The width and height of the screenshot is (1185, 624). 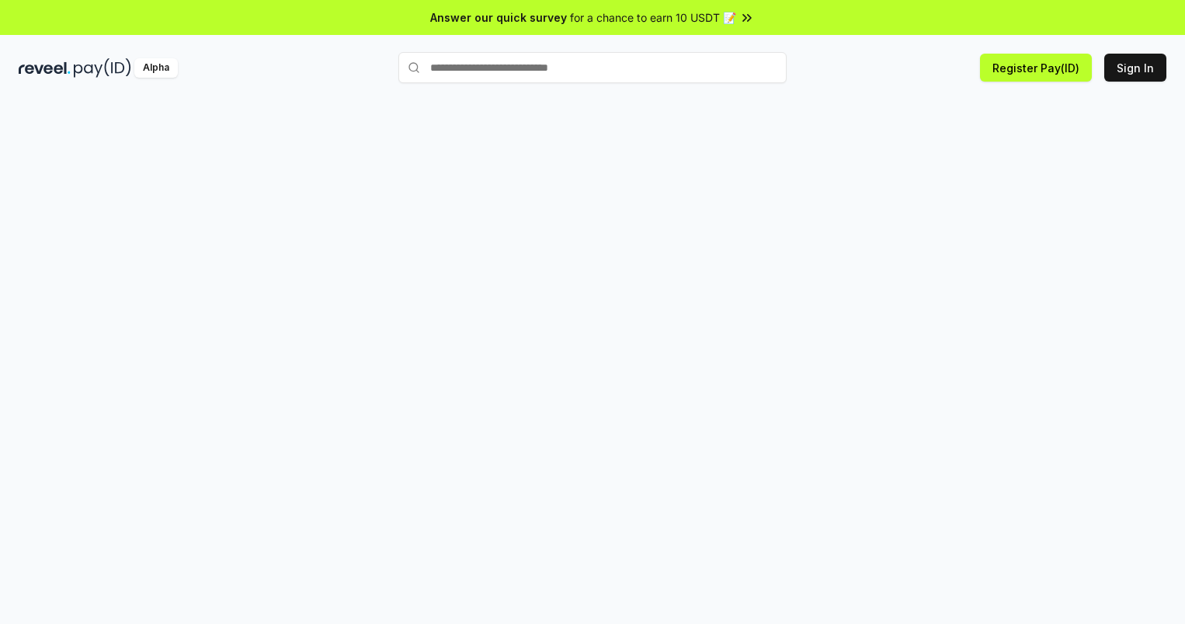 What do you see at coordinates (653, 17) in the screenshot?
I see `span: for a chance to earn 10 USDT 📝` at bounding box center [653, 17].